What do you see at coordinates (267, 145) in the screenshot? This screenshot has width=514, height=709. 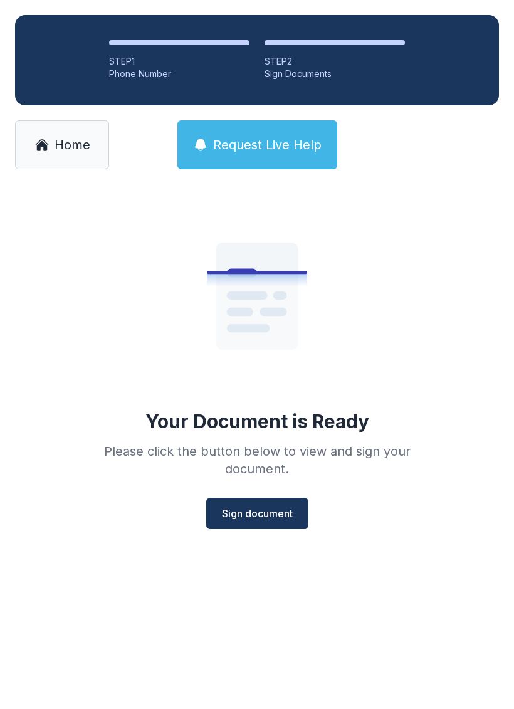 I see `span: Request Live Help` at bounding box center [267, 145].